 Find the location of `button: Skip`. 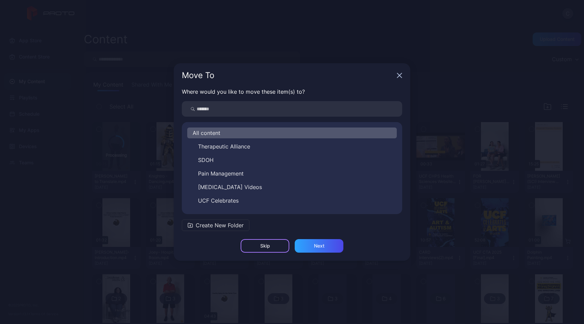

button: Skip is located at coordinates (265, 246).